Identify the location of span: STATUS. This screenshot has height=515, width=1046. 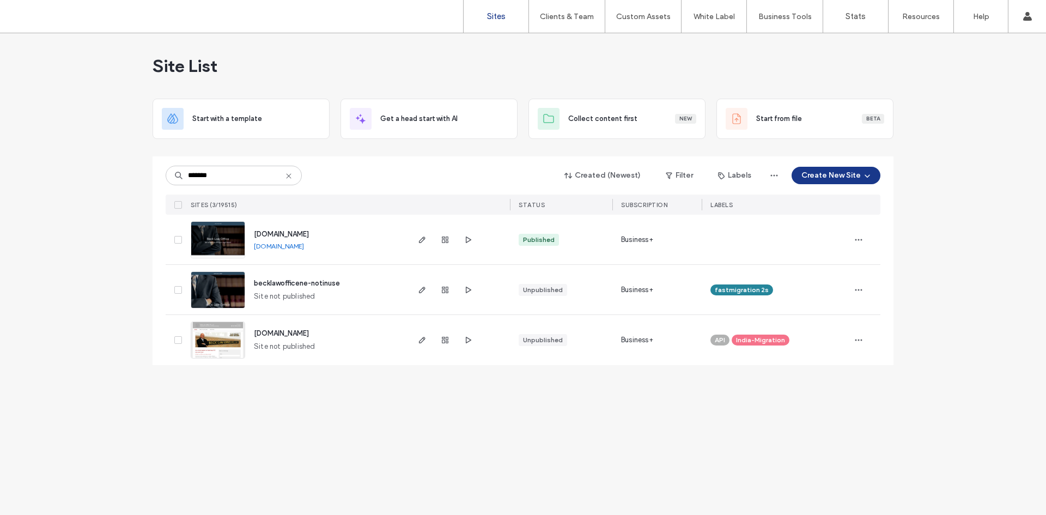
(532, 205).